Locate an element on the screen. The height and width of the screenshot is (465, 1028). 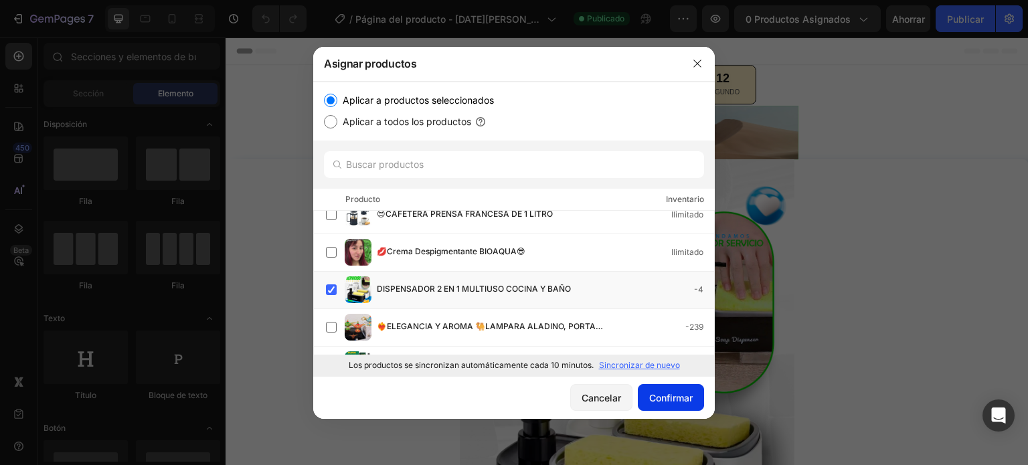
button: Confirmar is located at coordinates (671, 398).